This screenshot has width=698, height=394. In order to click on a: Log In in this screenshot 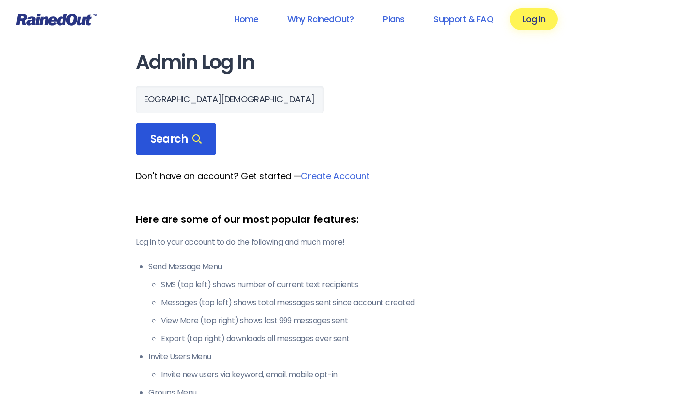, I will do `click(534, 19)`.